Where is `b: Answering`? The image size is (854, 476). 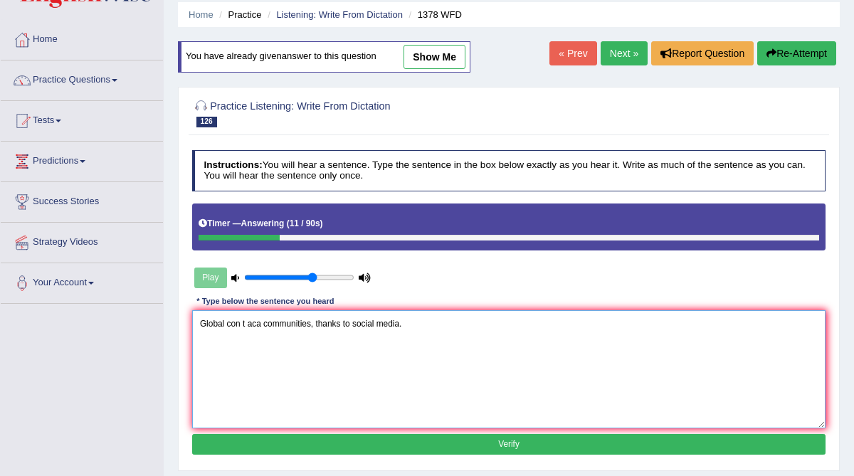 b: Answering is located at coordinates (263, 223).